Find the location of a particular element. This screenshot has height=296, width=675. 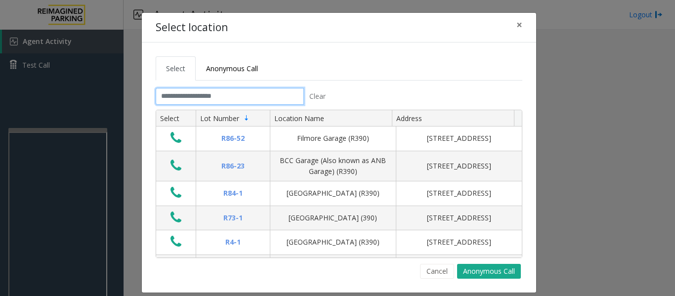

div: R84-1 is located at coordinates (233, 193).